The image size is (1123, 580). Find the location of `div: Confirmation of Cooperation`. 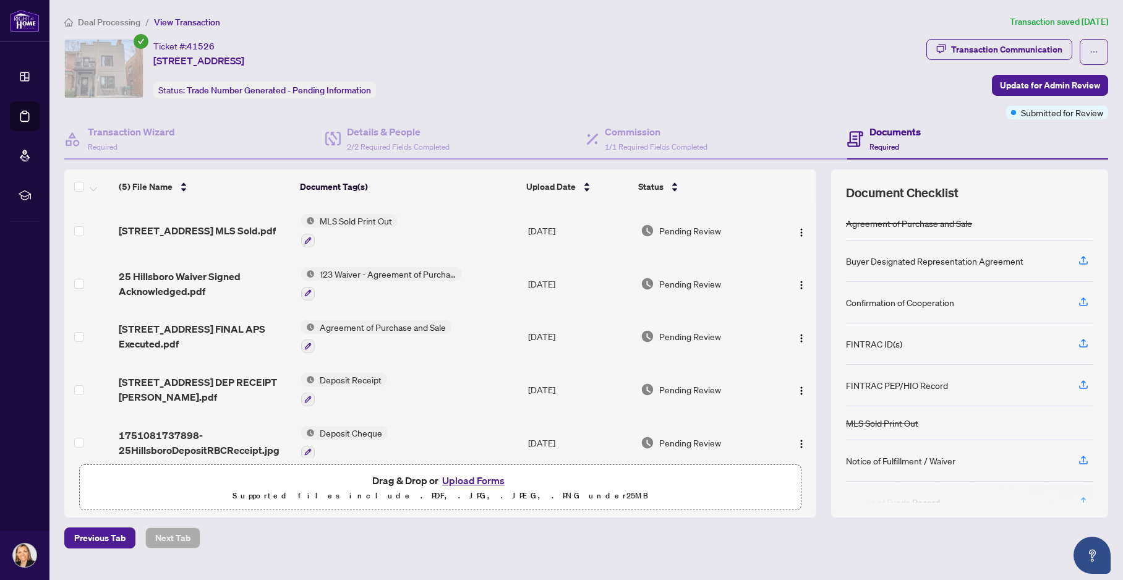

div: Confirmation of Cooperation is located at coordinates (900, 302).